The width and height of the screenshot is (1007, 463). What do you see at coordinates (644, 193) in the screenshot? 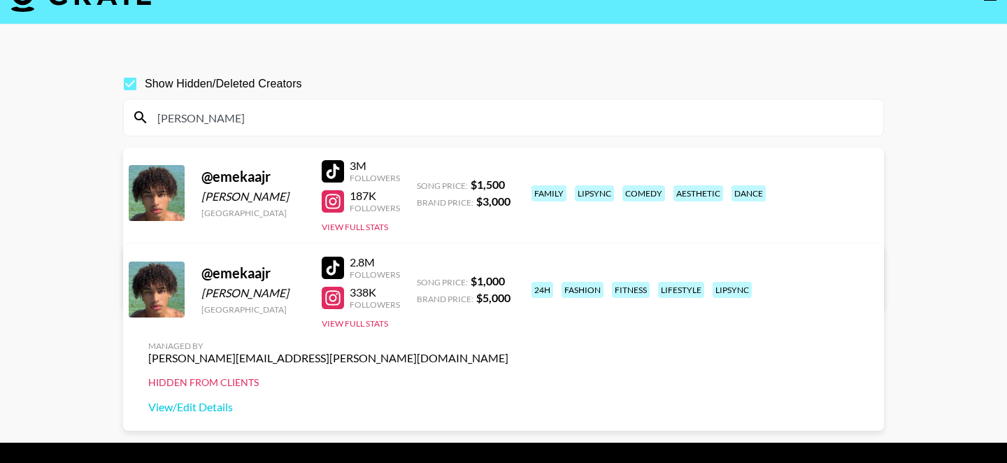
I see `div: comedy` at bounding box center [644, 193].